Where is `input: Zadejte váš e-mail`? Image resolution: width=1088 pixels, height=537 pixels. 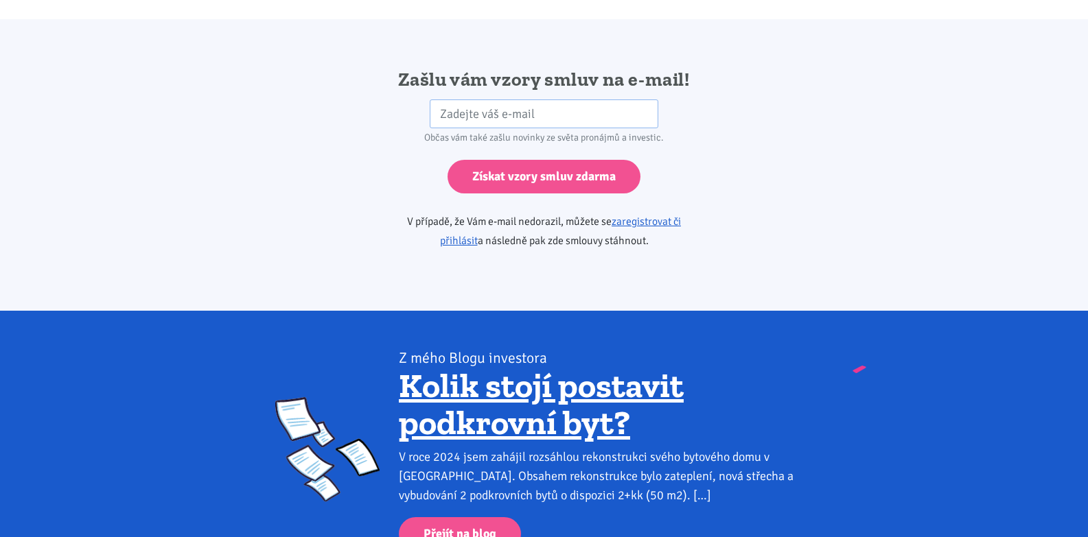
input: Zadejte váš e-mail is located at coordinates (543, 114).